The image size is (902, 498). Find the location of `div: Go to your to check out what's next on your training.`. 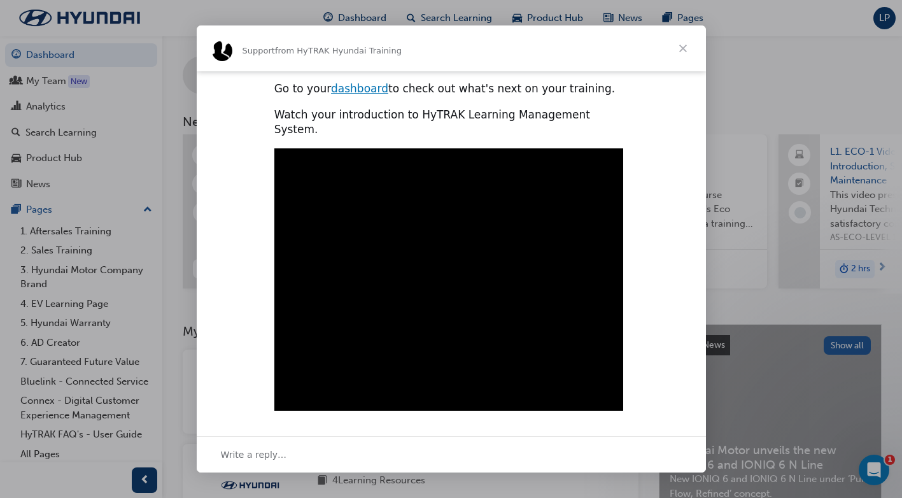

div: Go to your to check out what's next on your training. is located at coordinates (451, 89).